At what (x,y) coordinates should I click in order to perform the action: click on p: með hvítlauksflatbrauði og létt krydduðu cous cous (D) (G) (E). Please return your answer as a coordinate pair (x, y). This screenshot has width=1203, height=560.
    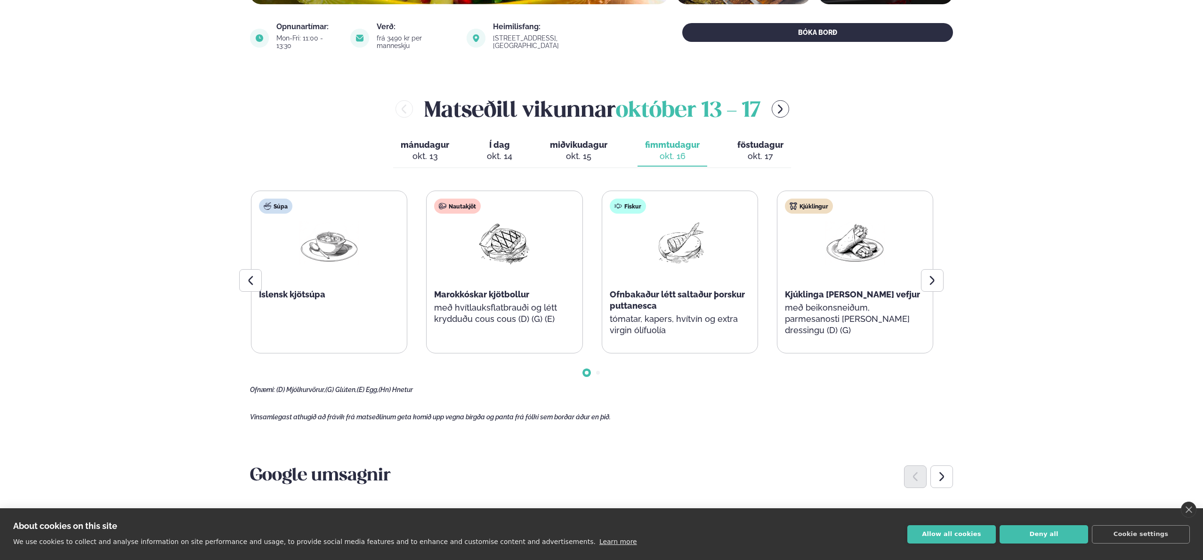
    Looking at the image, I should click on (504, 314).